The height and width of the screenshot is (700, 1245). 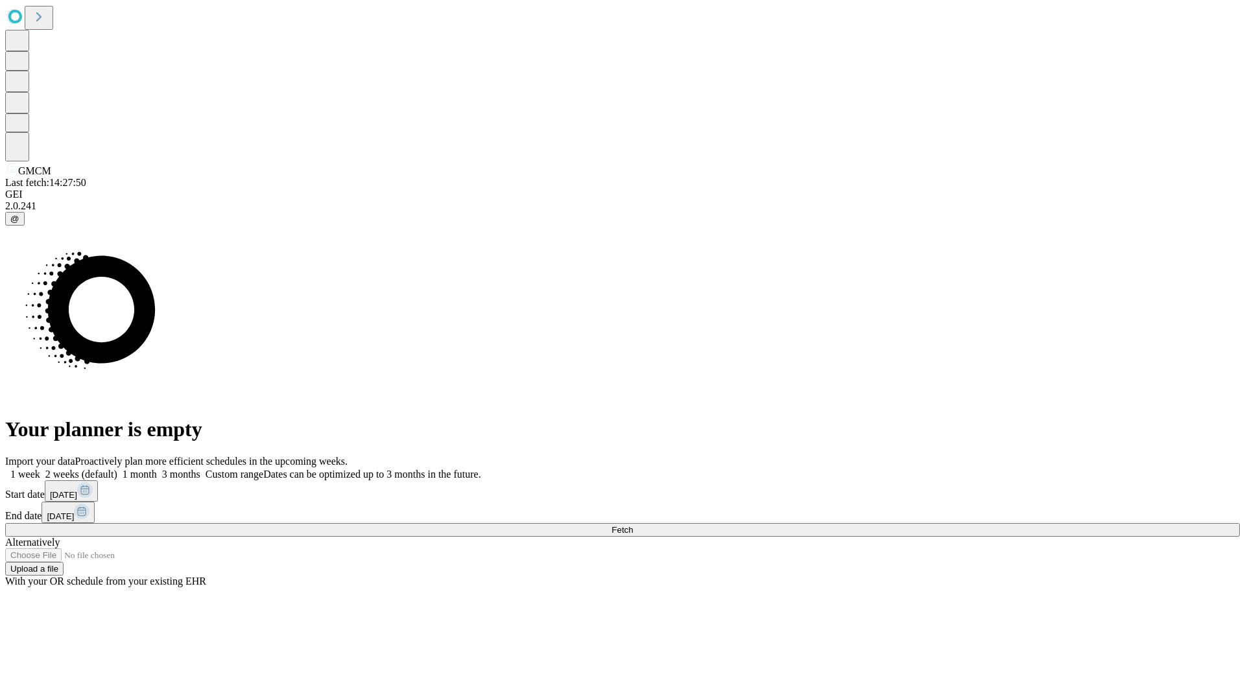 I want to click on div: Start date, so click(x=622, y=491).